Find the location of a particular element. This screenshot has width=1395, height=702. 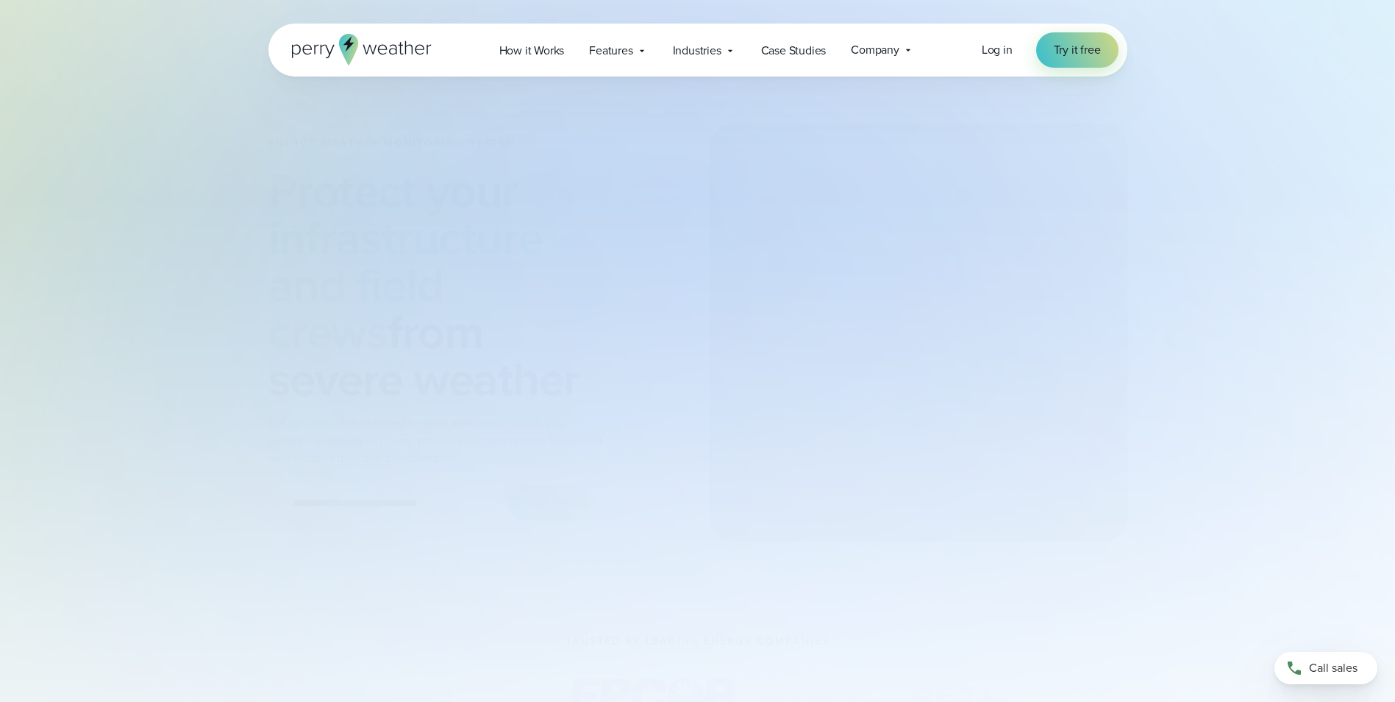

a: Call sales is located at coordinates (1326, 668).